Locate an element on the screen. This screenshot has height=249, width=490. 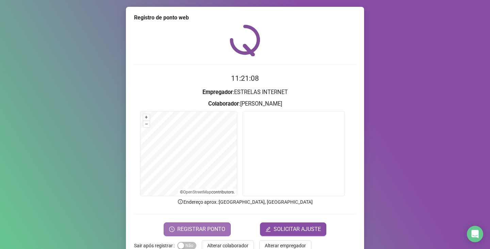
span: REGISTRAR PONTO is located at coordinates (201, 229).